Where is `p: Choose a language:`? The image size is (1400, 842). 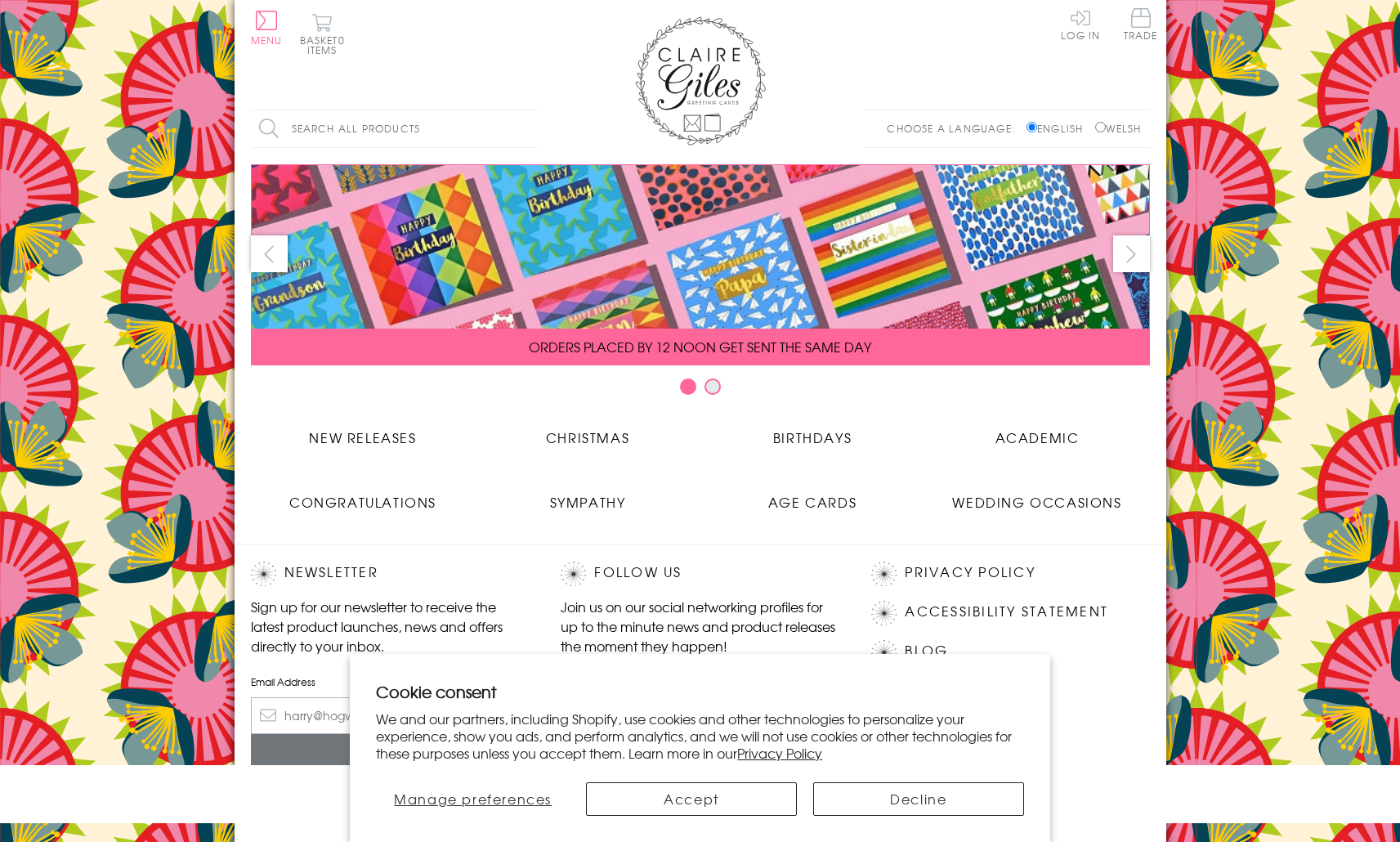
p: Choose a language: is located at coordinates (955, 128).